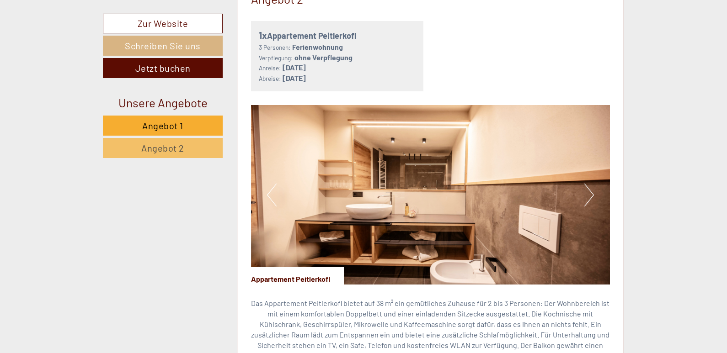  I want to click on img: image, so click(431, 195).